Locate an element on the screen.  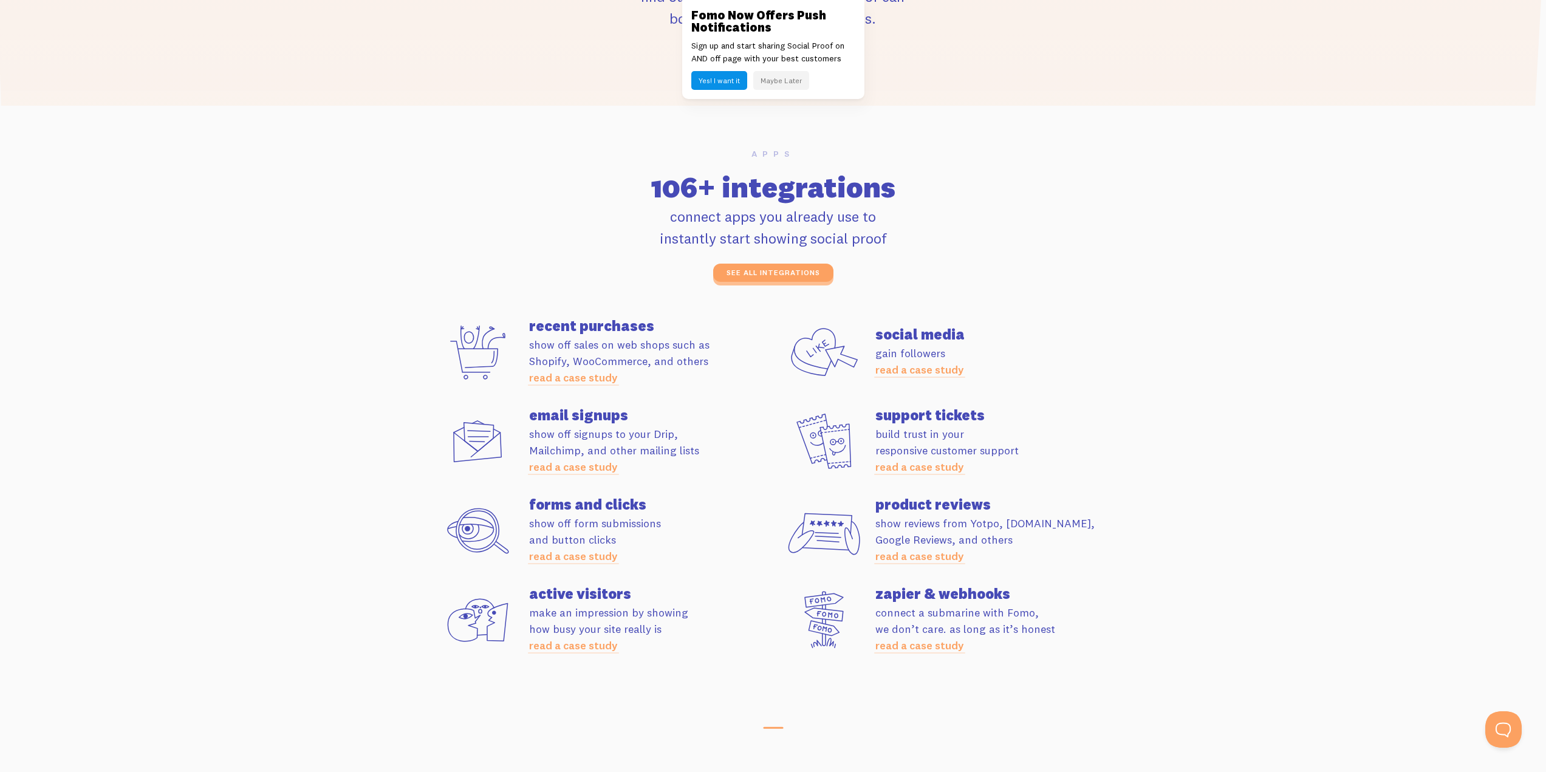
h2: 106+ integrations is located at coordinates (773, 187).